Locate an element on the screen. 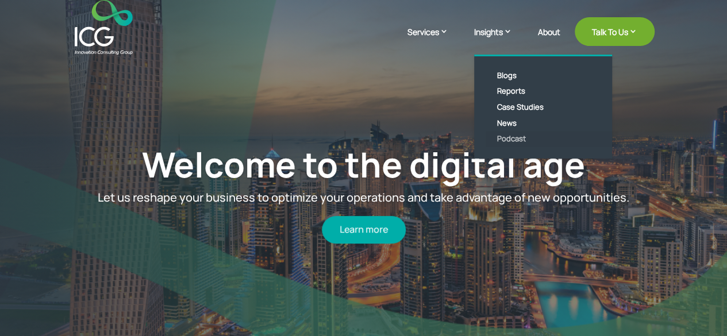 Image resolution: width=727 pixels, height=336 pixels. a: Talk To Us is located at coordinates (614, 32).